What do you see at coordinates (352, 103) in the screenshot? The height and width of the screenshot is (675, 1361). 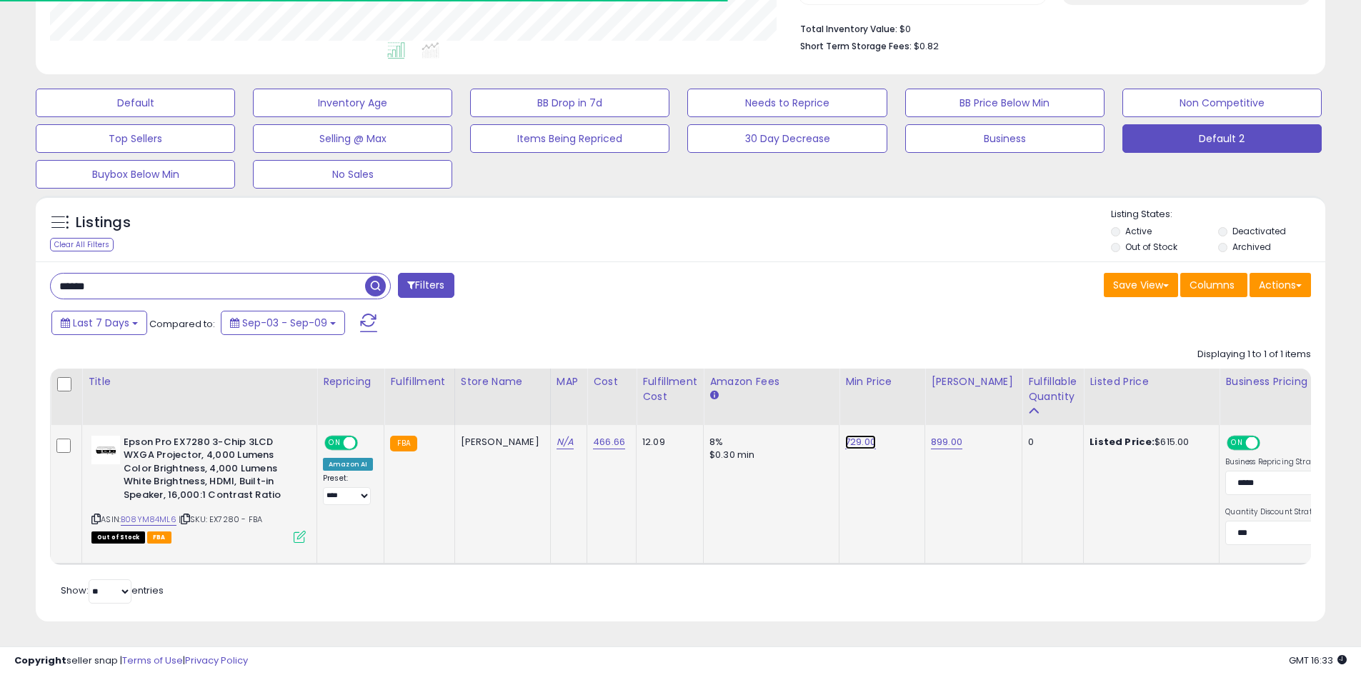 I see `button: Inventory Age` at bounding box center [352, 103].